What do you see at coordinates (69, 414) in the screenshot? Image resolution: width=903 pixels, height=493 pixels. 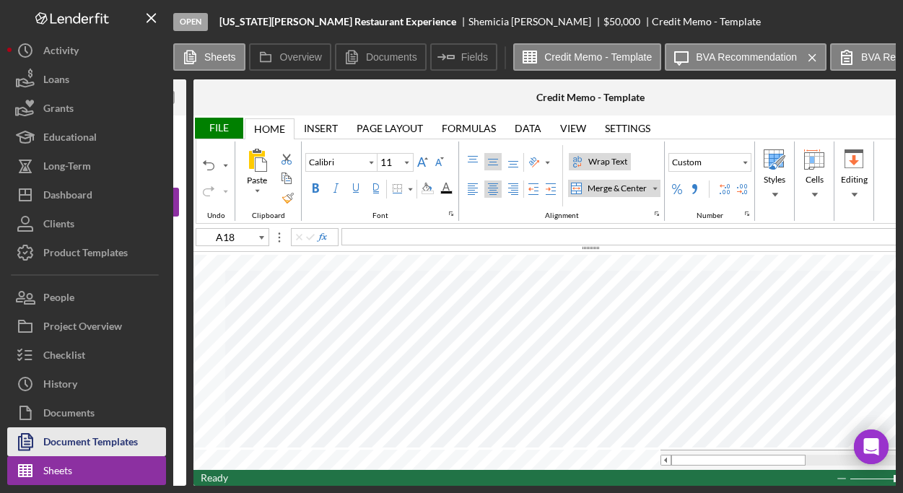 I see `div: Documents` at bounding box center [69, 414].